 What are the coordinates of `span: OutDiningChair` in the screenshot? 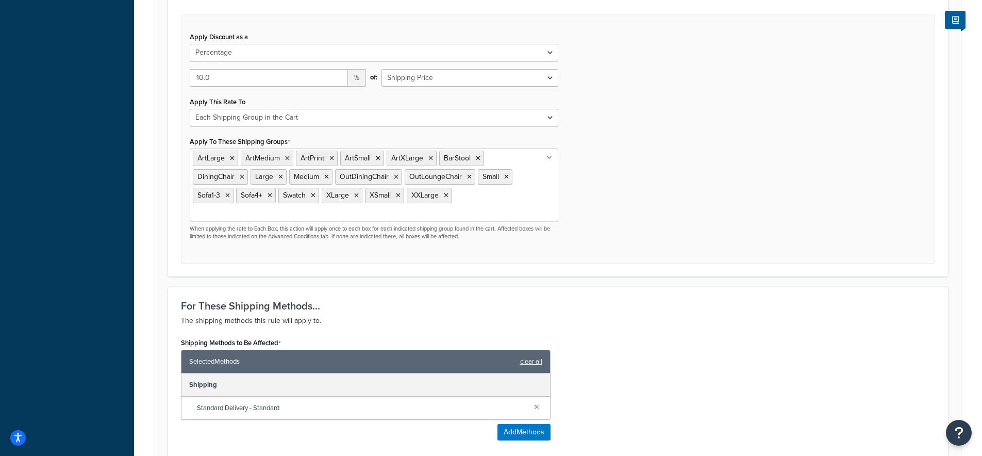 It's located at (364, 176).